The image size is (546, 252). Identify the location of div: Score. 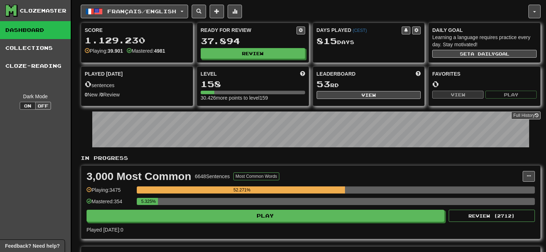
(137, 30).